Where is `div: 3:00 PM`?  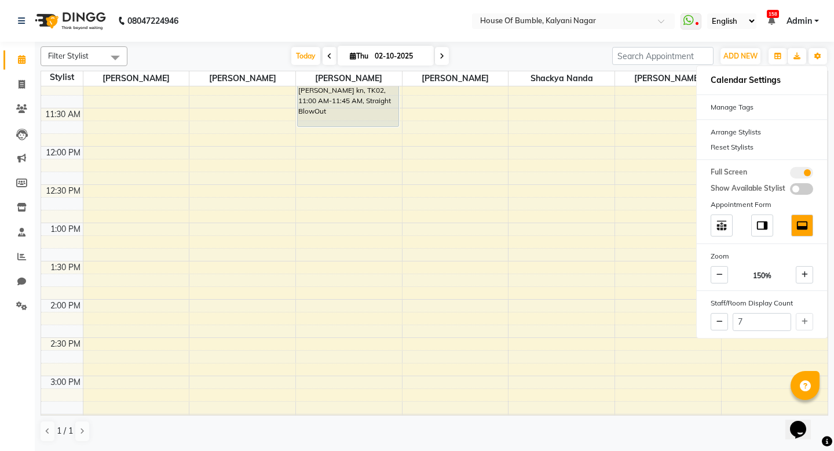
div: 3:00 PM is located at coordinates (65, 382).